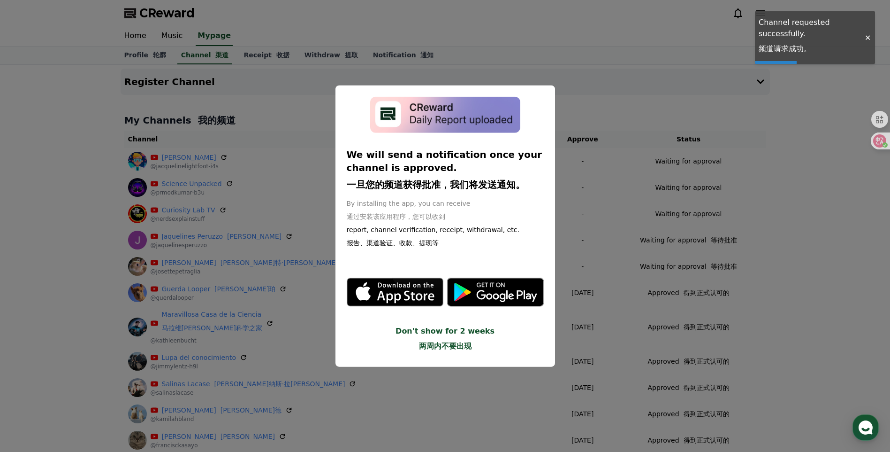  Describe the element at coordinates (445, 115) in the screenshot. I see `img: app-install-modal` at that location.